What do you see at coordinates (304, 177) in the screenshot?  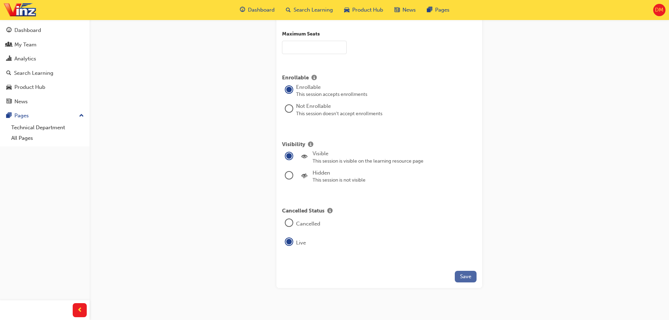 I see `span: noeye-icon` at bounding box center [304, 177].